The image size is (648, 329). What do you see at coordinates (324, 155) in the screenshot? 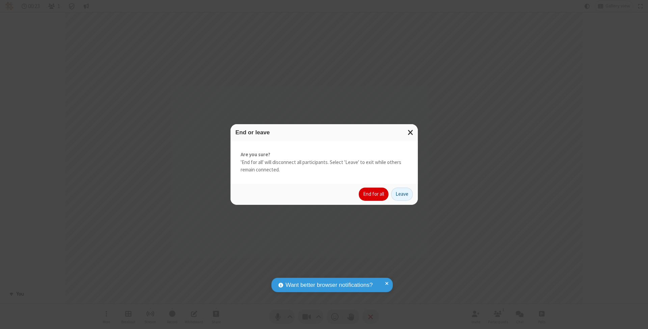
I see `strong: Are you sure?` at bounding box center [324, 155].